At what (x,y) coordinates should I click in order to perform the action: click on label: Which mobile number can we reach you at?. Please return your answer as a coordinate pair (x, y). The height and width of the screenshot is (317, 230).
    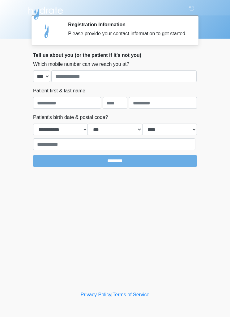
    Looking at the image, I should click on (81, 64).